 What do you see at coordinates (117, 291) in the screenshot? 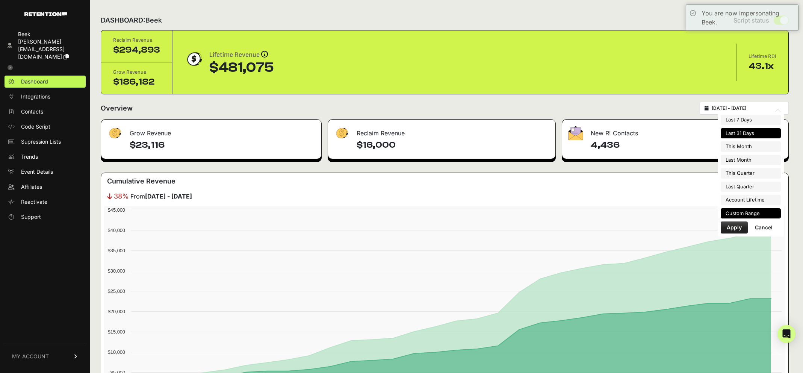
I see `text: $25,000` at bounding box center [117, 291].